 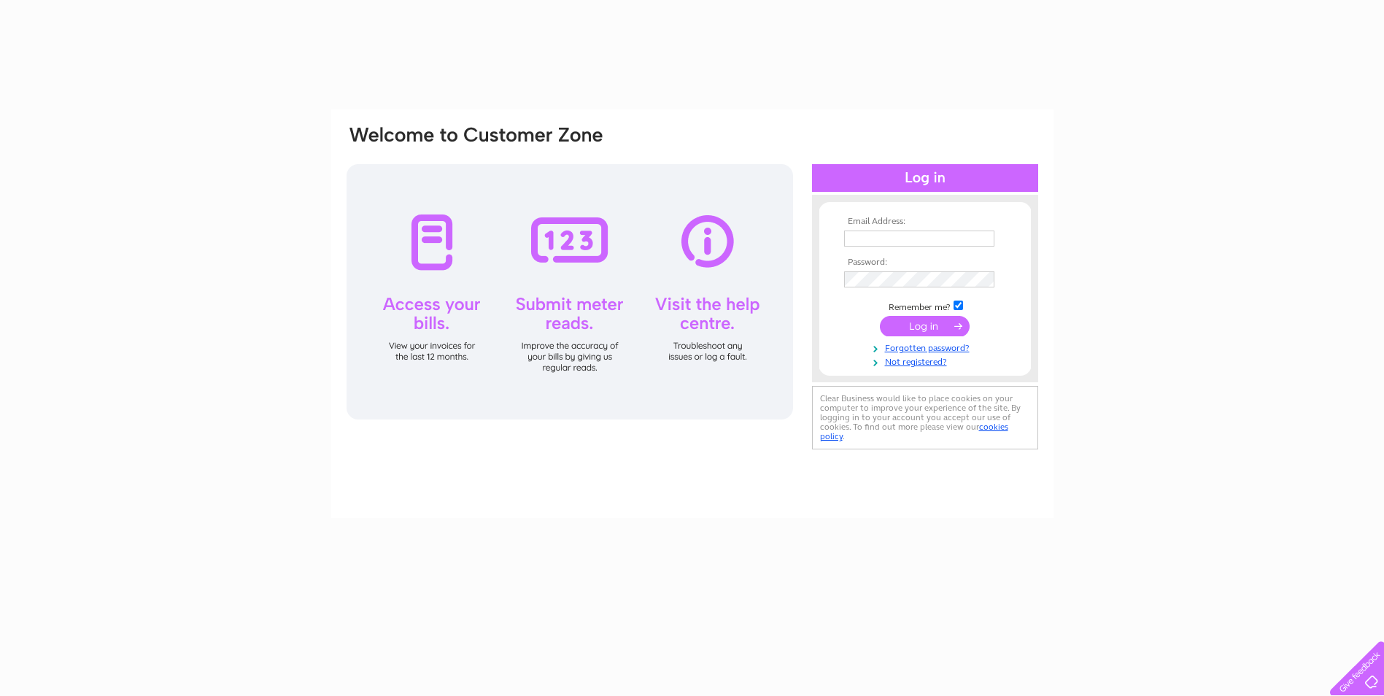 I want to click on div: Clear Business would like to place cookies on your computer to improve your experience of the sit..., so click(x=925, y=417).